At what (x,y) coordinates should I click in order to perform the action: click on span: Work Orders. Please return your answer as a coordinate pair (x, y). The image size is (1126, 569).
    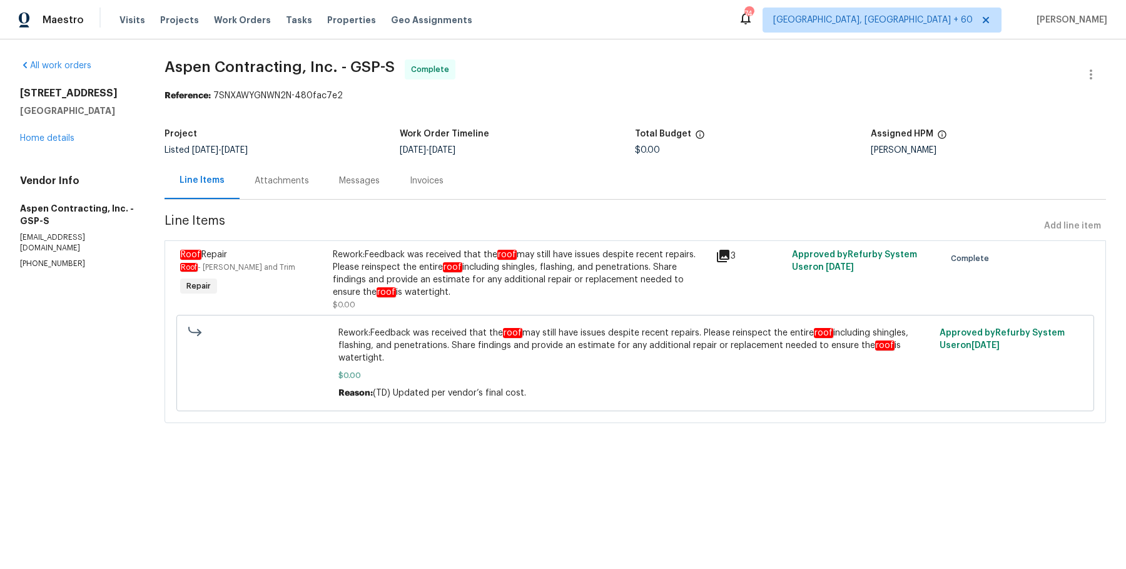
    Looking at the image, I should click on (242, 20).